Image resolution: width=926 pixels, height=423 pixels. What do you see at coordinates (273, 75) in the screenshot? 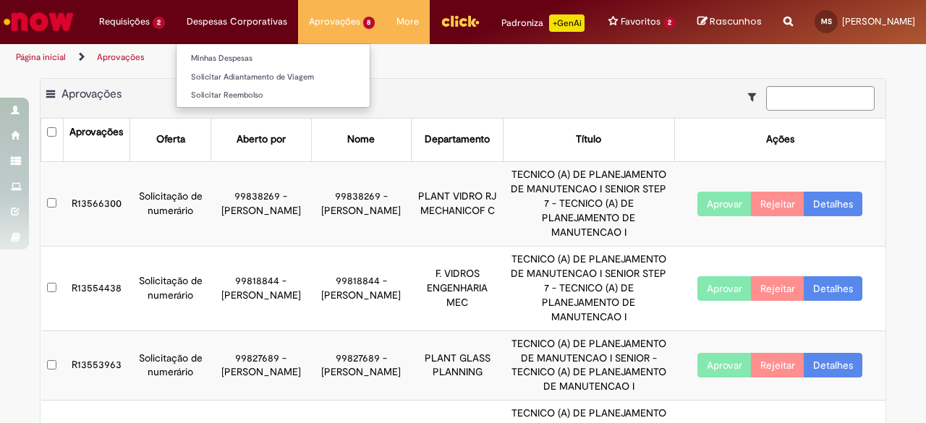
I see `ul: Despesas Corporativas` at bounding box center [273, 75].